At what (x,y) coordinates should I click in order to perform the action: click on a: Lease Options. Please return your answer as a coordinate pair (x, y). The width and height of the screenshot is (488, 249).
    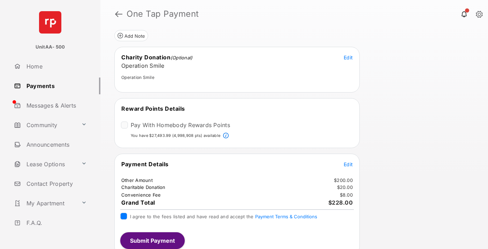
    Looking at the image, I should click on (45, 164).